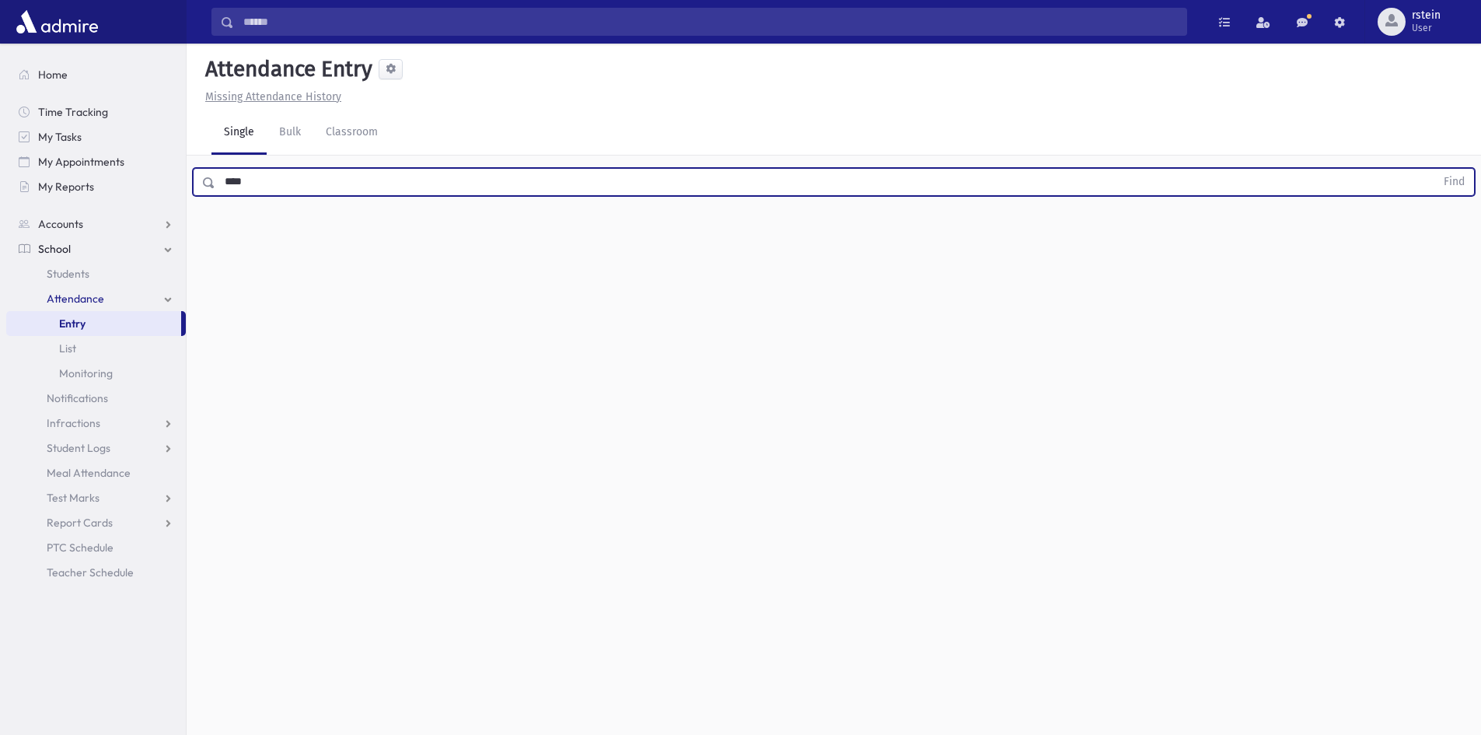  Describe the element at coordinates (351, 133) in the screenshot. I see `a: Classroom` at that location.